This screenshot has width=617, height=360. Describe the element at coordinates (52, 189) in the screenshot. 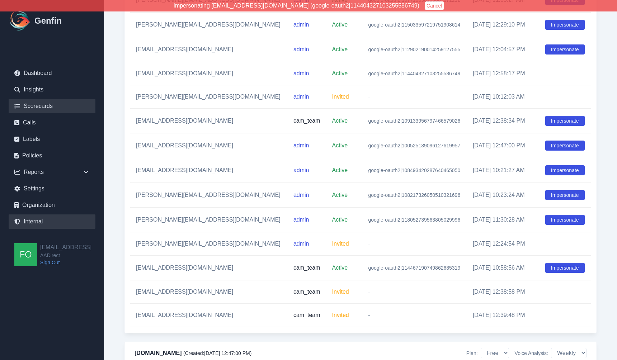

I see `a: Settings` at that location.